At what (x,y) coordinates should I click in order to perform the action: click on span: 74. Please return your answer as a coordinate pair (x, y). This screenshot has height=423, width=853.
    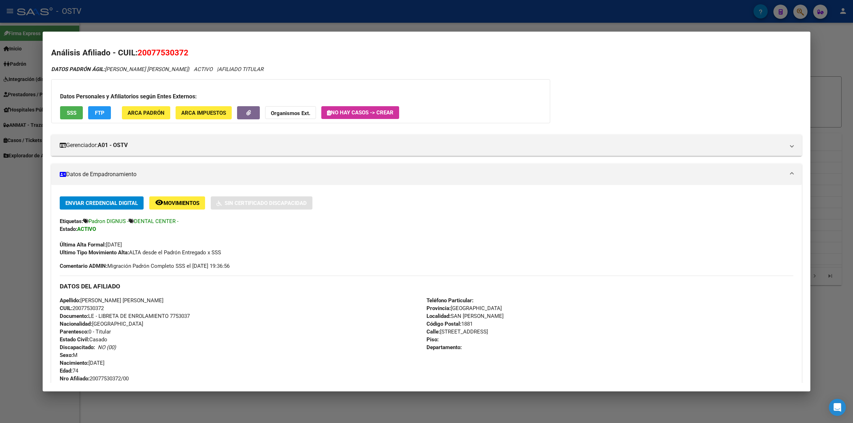
    Looking at the image, I should click on (69, 371).